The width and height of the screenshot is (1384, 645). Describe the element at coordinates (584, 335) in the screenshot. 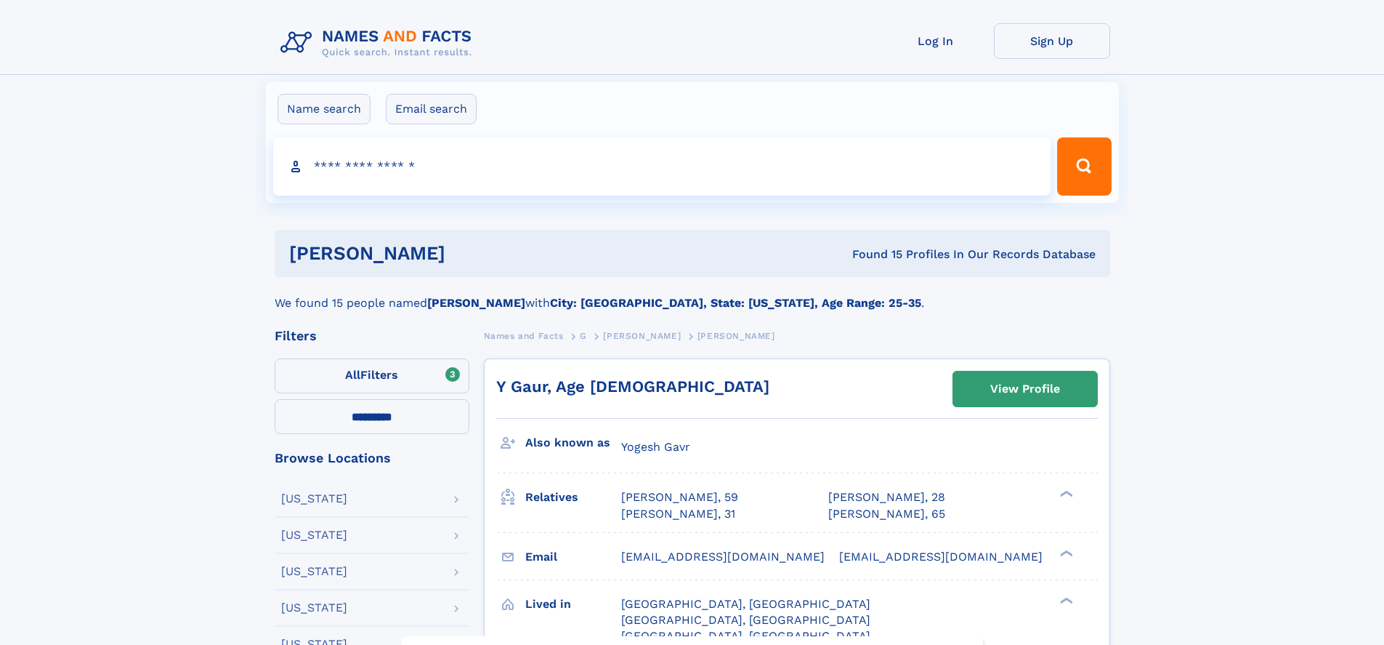

I see `a: G` at that location.